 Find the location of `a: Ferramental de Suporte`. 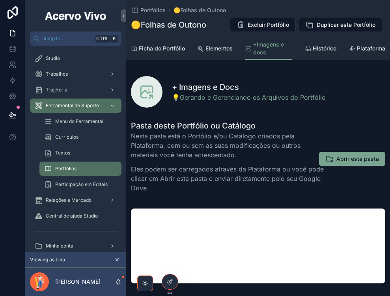

a: Ferramental de Suporte is located at coordinates (76, 106).